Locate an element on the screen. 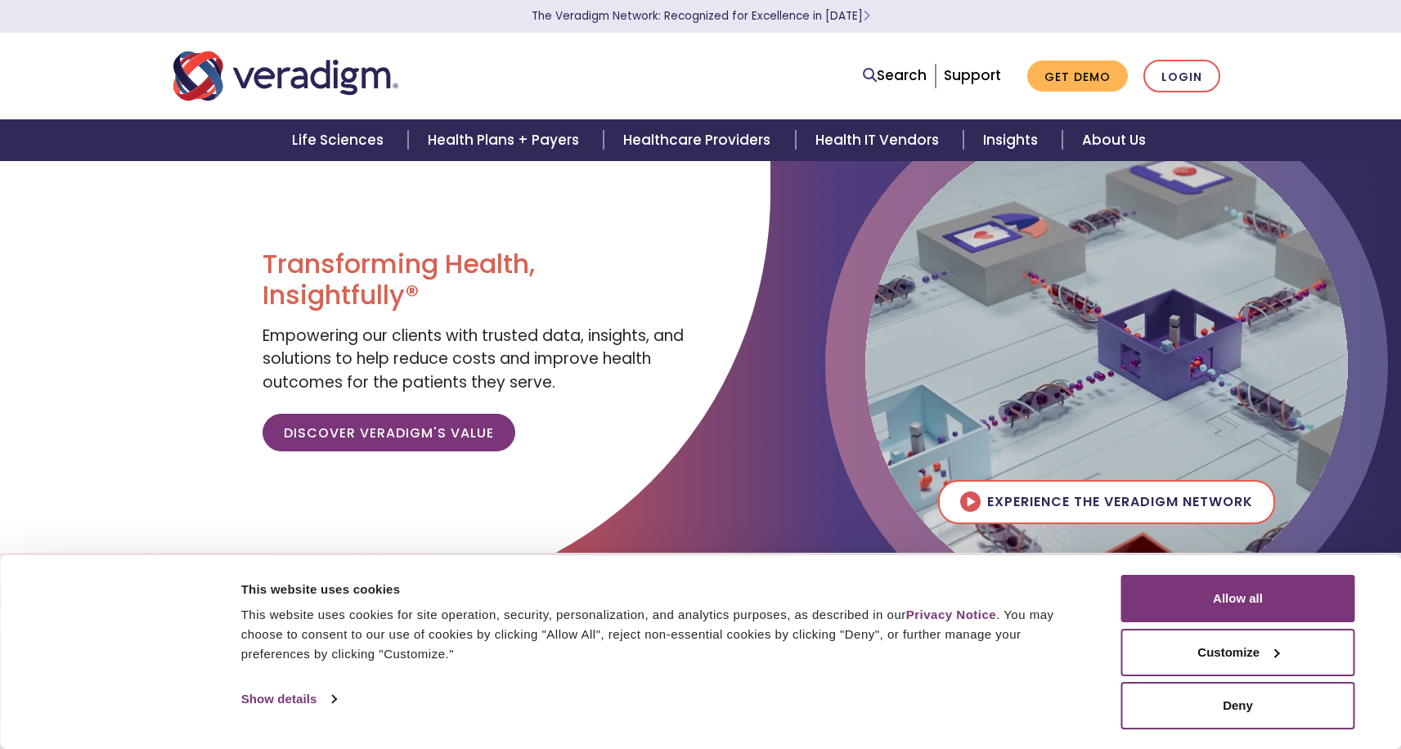  a: Health IT Vendors is located at coordinates (879, 140).